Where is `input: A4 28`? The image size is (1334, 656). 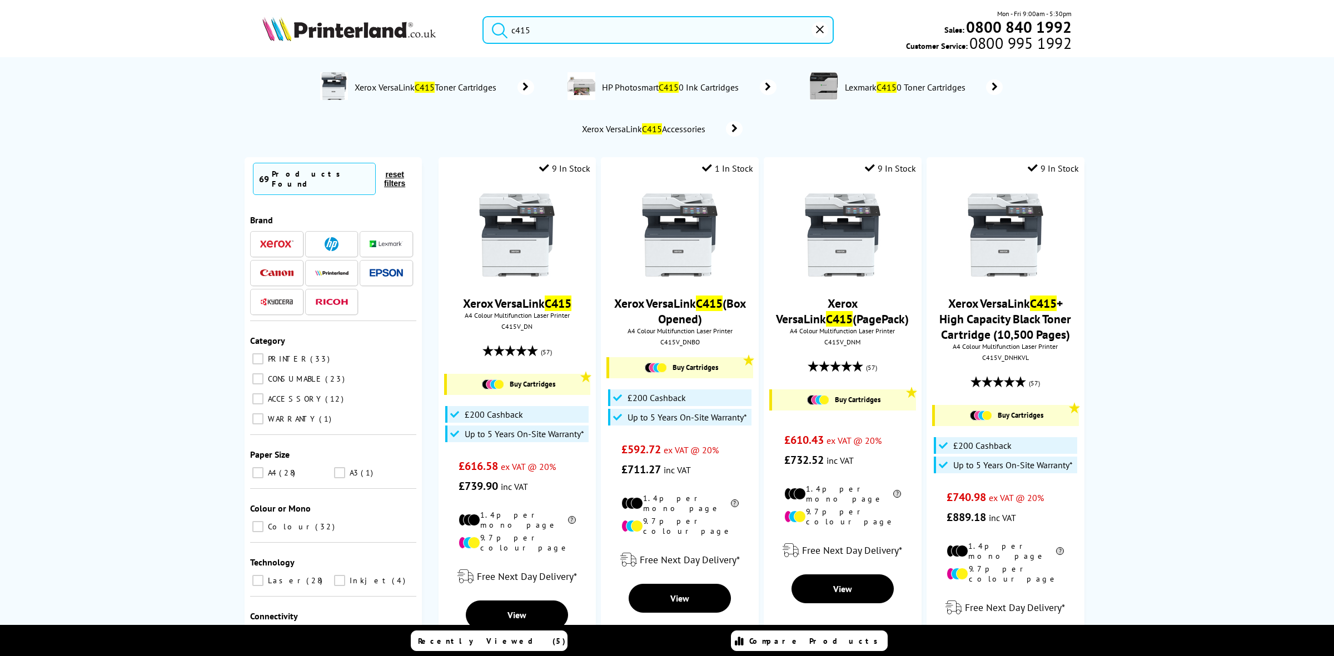
input: A4 28 is located at coordinates (258, 473).